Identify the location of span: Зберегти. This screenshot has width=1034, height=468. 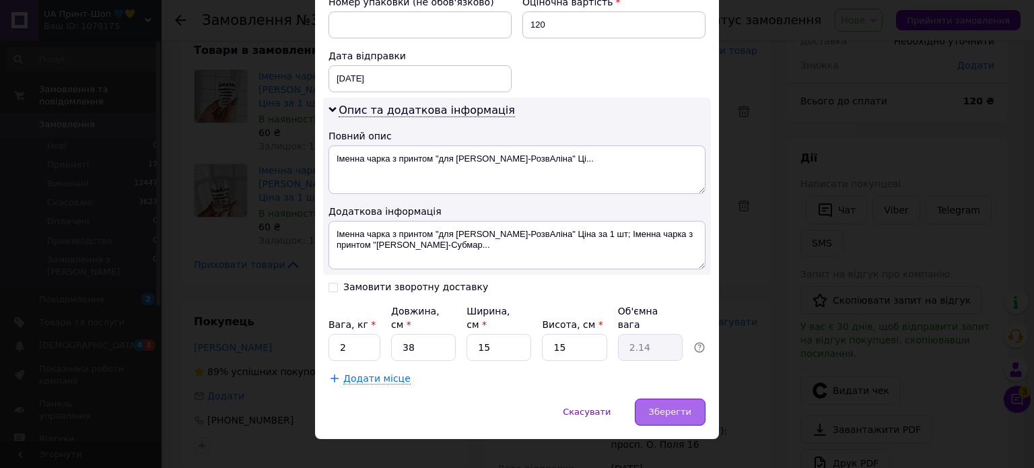
(670, 411).